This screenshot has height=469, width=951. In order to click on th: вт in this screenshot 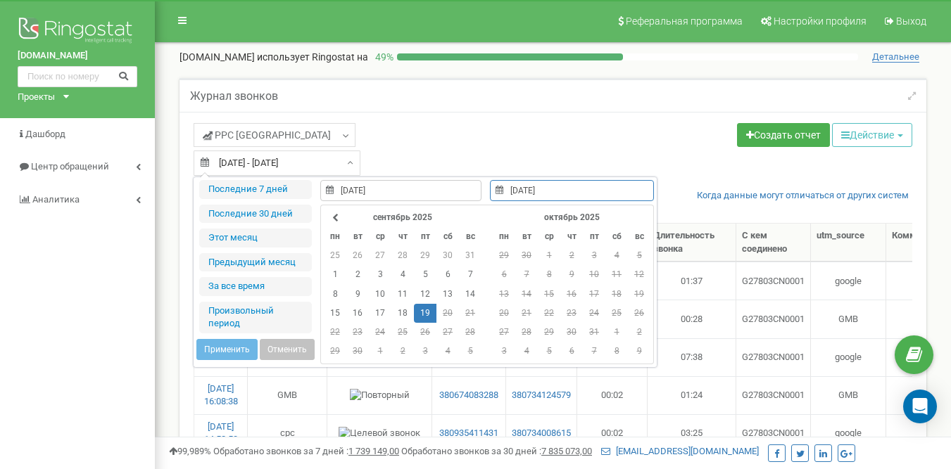, I will do `click(357, 236)`.